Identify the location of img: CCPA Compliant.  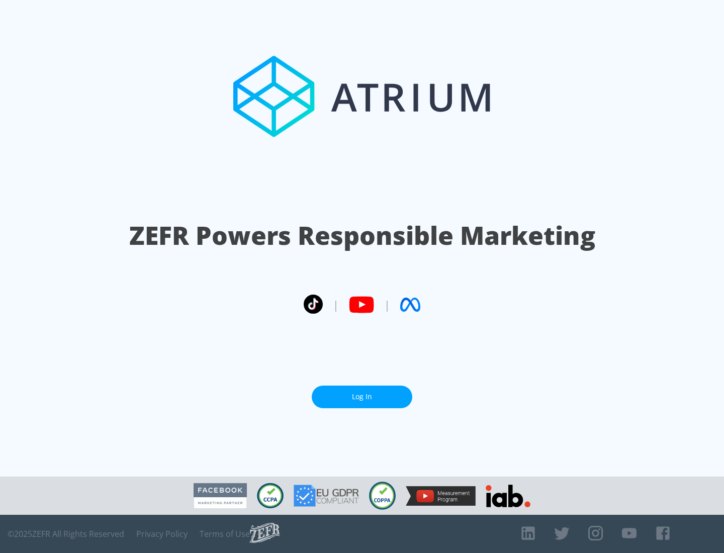
(270, 496).